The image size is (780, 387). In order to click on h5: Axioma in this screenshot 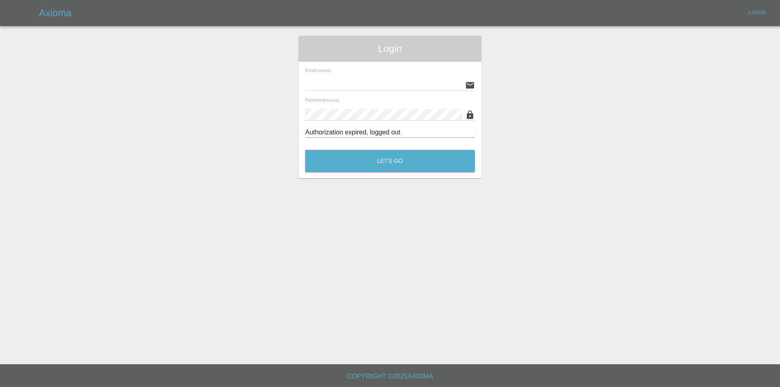, I will do `click(55, 13)`.